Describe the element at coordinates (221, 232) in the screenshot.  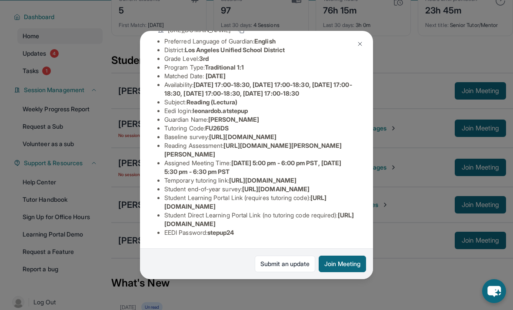
I see `span: stepup24` at that location.